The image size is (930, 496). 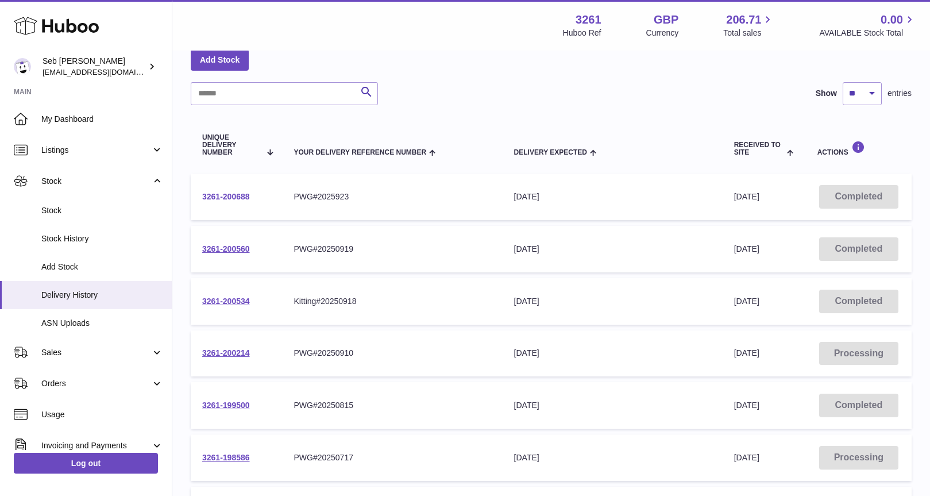 I want to click on a: 3261-199500, so click(x=226, y=405).